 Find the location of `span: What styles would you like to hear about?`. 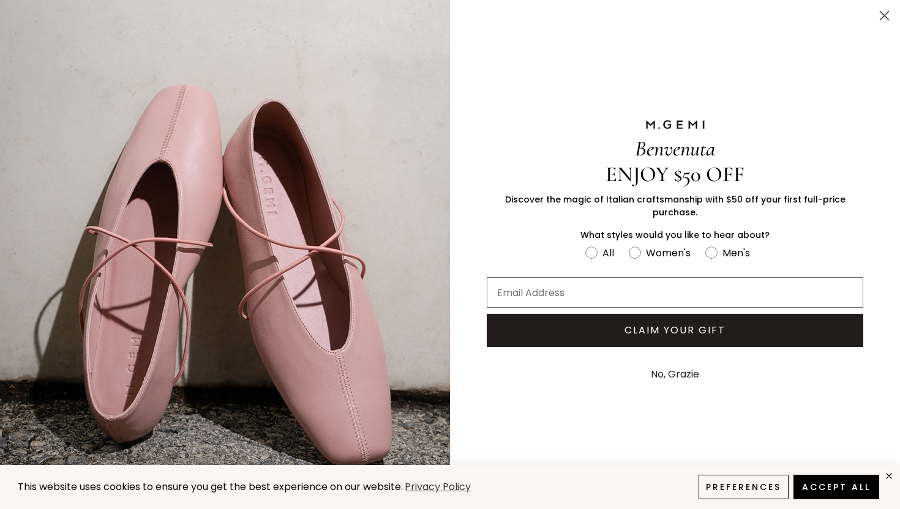

span: What styles would you like to hear about? is located at coordinates (675, 235).